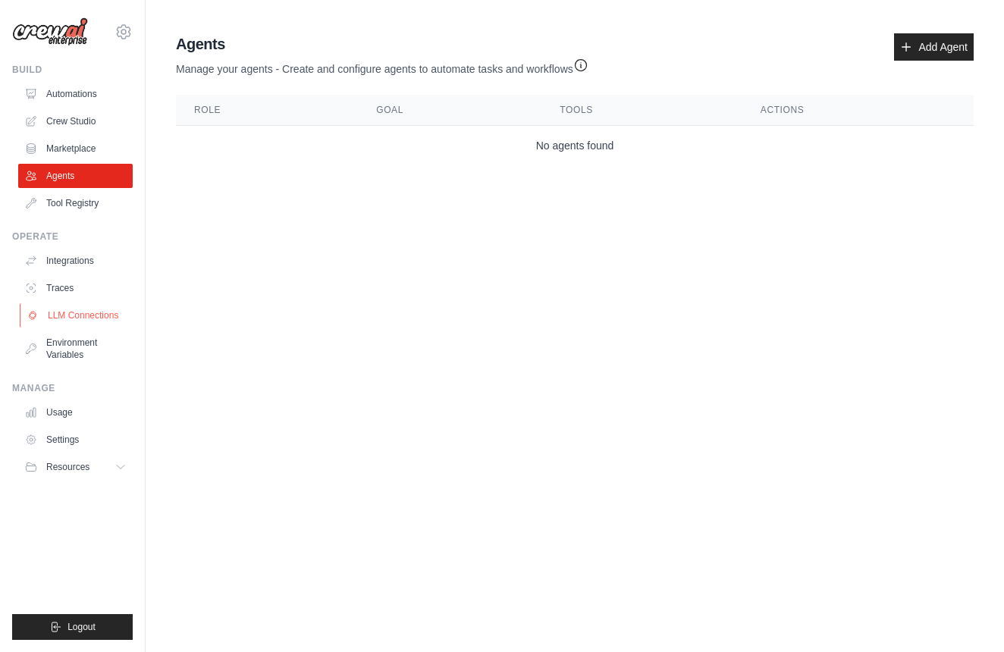 This screenshot has height=652, width=1004. Describe the element at coordinates (858, 110) in the screenshot. I see `th: Actions` at that location.